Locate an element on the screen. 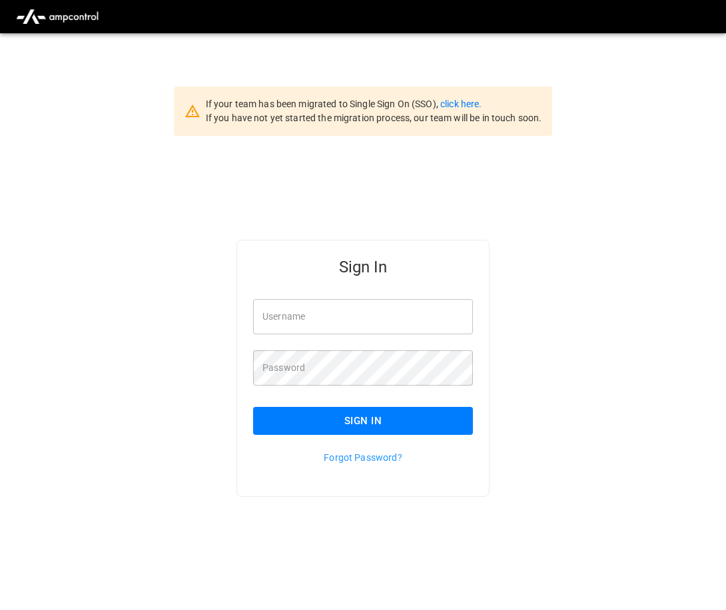  h5: Sign In is located at coordinates (363, 267).